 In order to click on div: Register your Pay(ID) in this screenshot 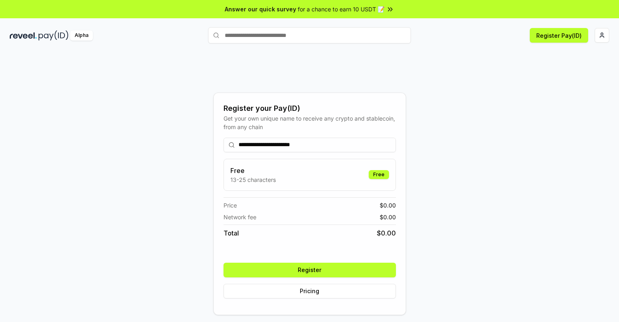, I will do `click(309, 108)`.